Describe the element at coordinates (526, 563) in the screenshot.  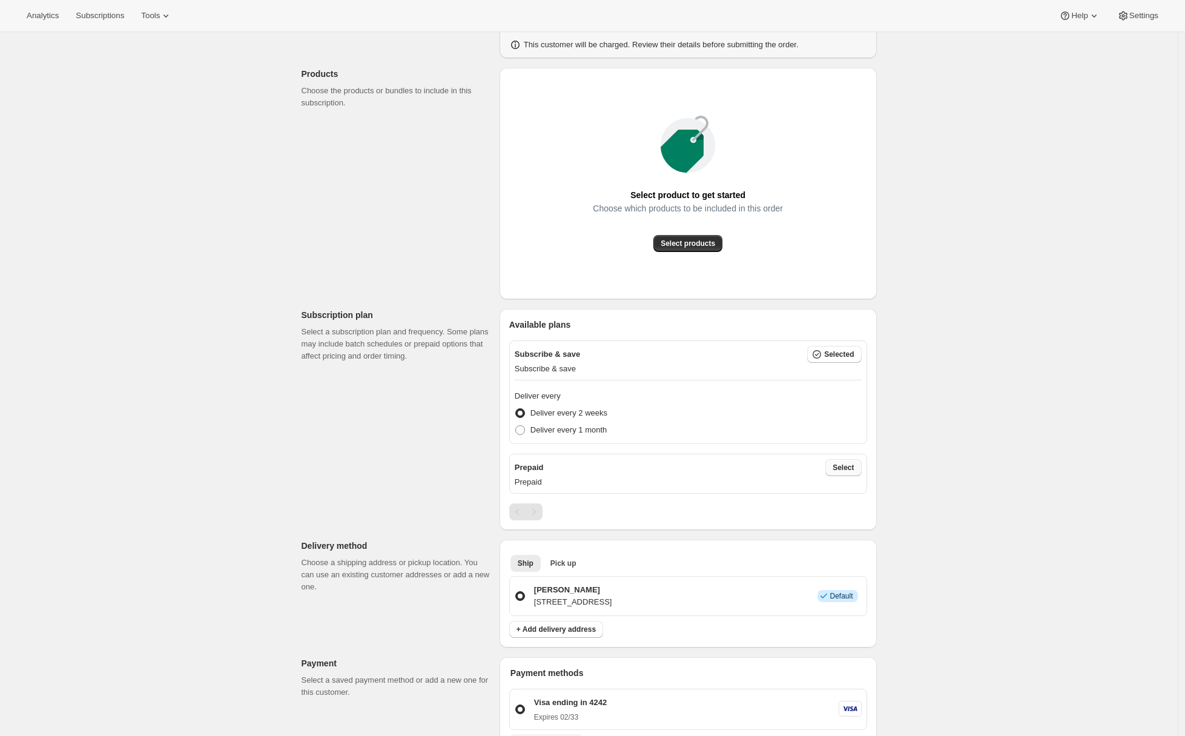
I see `span: Ship` at that location.